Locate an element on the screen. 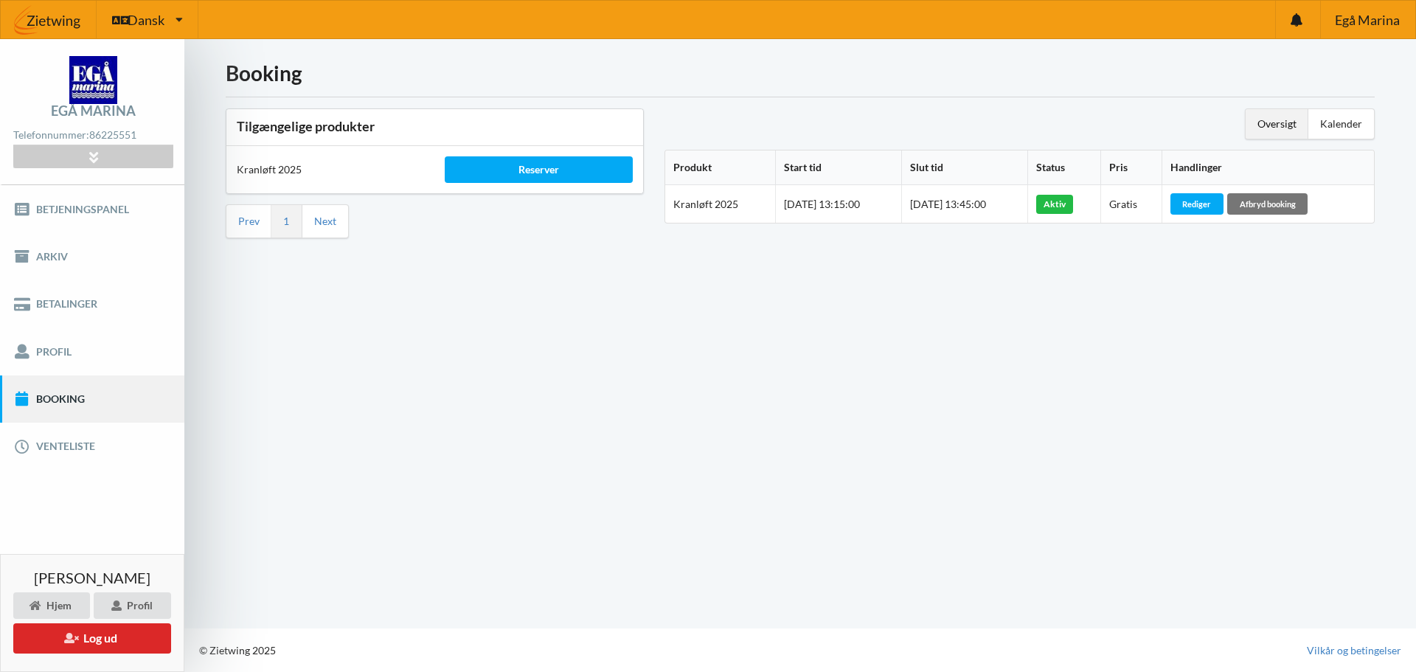  img: logo is located at coordinates (93, 80).